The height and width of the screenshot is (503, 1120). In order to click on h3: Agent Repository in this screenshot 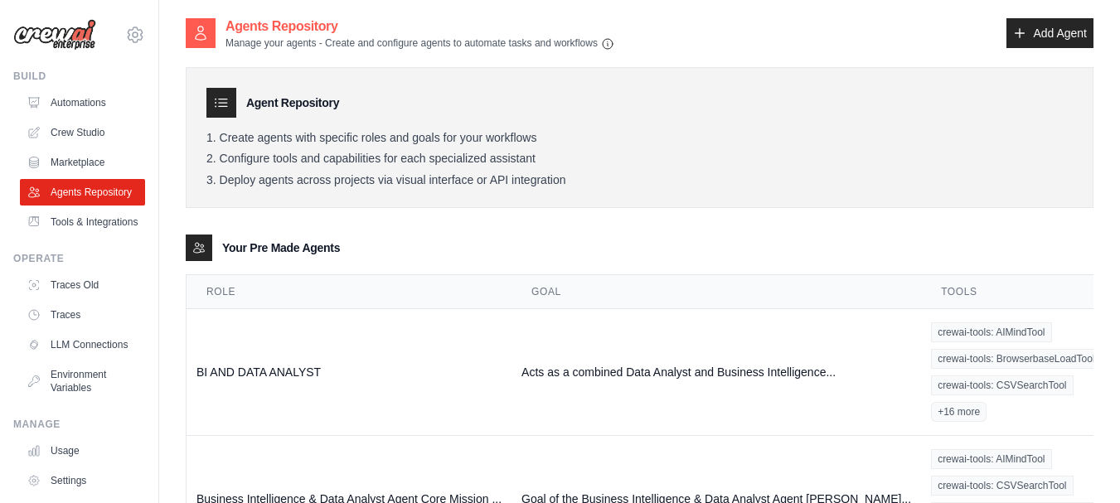, I will do `click(293, 103)`.